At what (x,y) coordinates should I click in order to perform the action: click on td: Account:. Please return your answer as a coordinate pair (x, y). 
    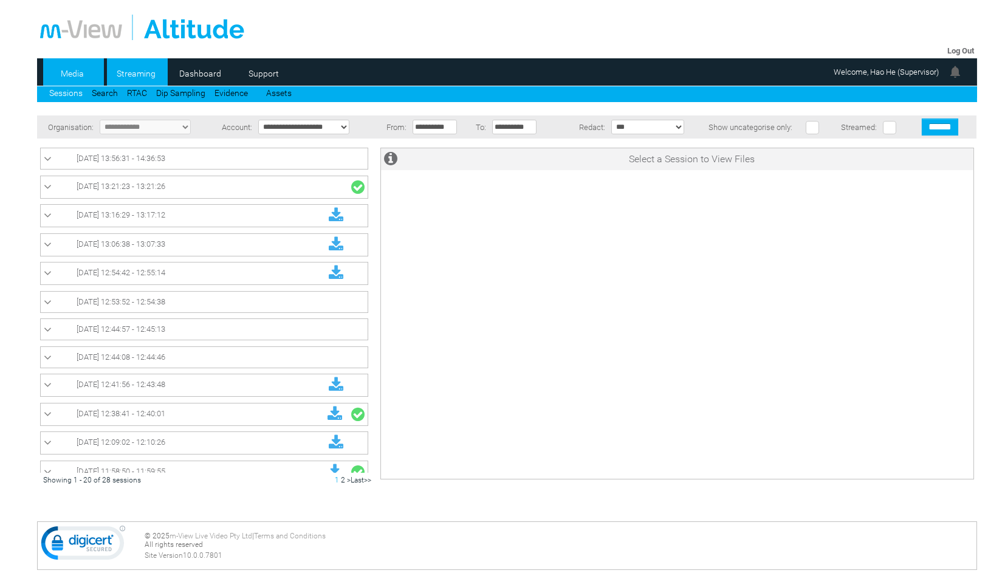
    Looking at the image, I should click on (233, 127).